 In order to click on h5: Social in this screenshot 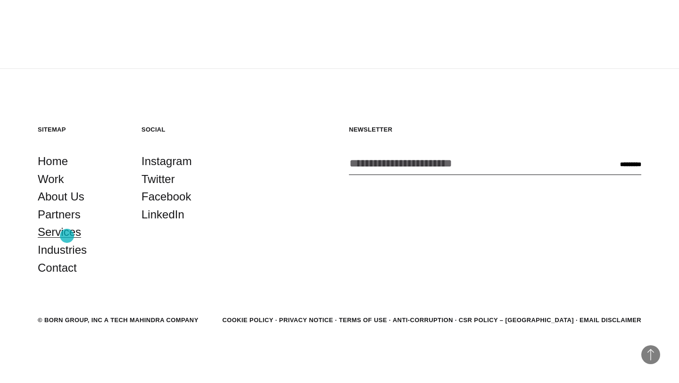, I will do `click(184, 129)`.